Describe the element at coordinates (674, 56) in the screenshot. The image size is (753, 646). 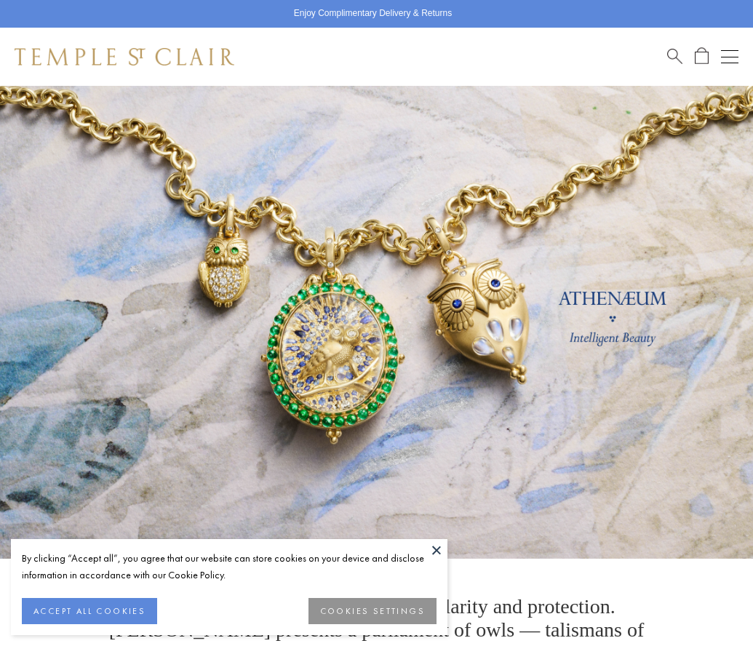
I see `a: Search` at that location.